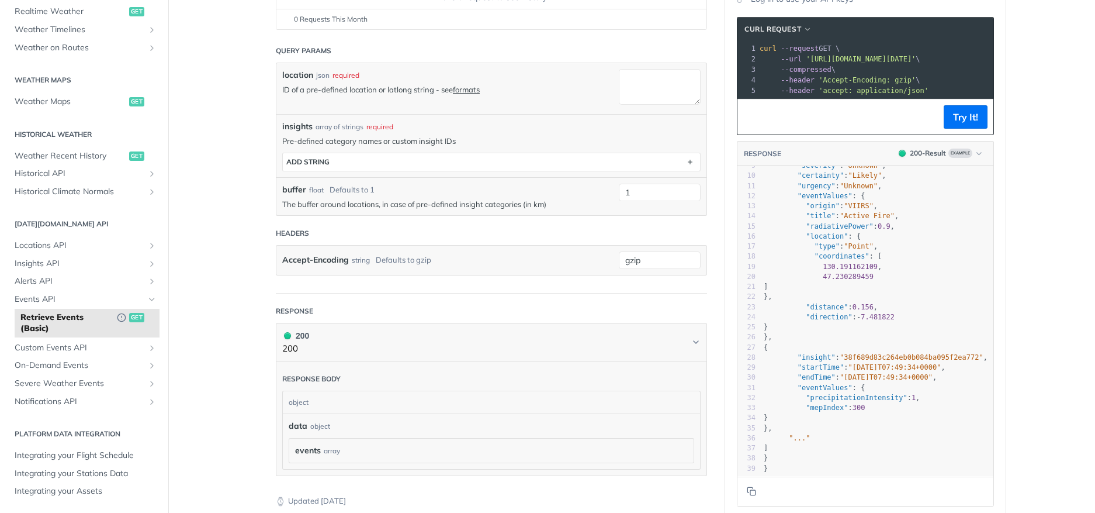  I want to click on span: "mepIndex", so click(827, 407).